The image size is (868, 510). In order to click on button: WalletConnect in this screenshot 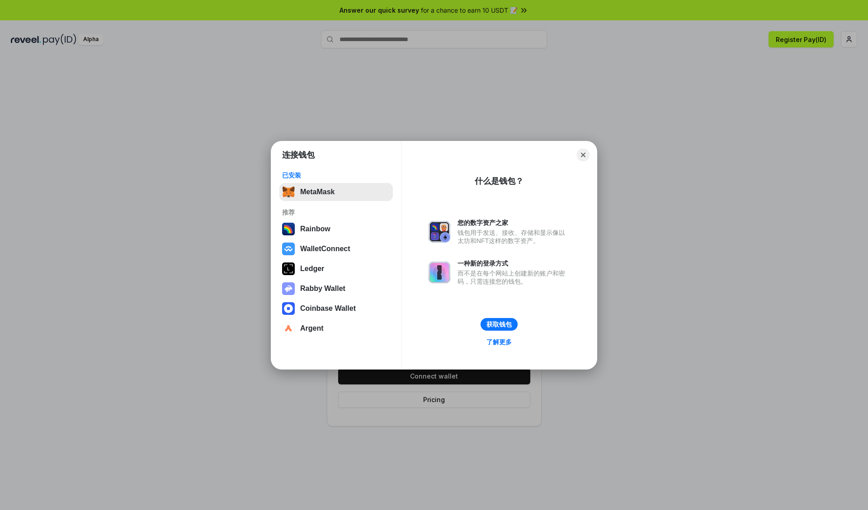, I will do `click(336, 249)`.